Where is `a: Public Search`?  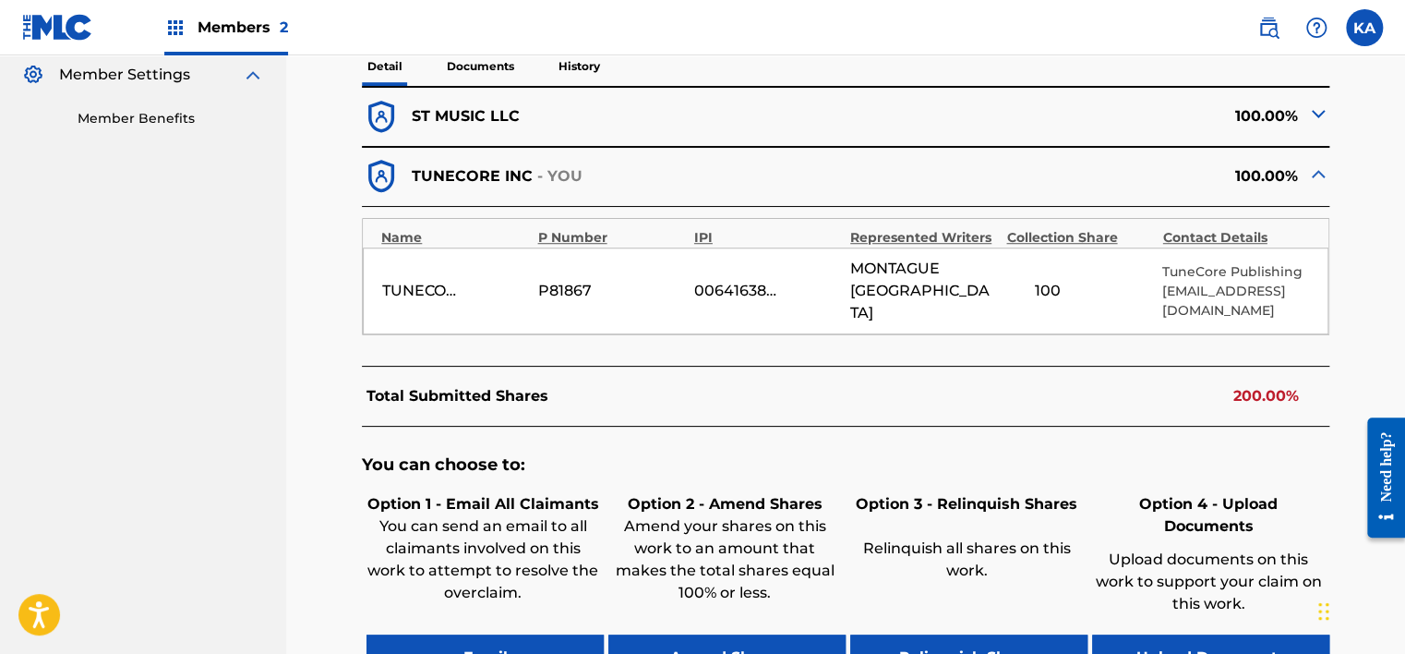
a: Public Search is located at coordinates (1269, 28).